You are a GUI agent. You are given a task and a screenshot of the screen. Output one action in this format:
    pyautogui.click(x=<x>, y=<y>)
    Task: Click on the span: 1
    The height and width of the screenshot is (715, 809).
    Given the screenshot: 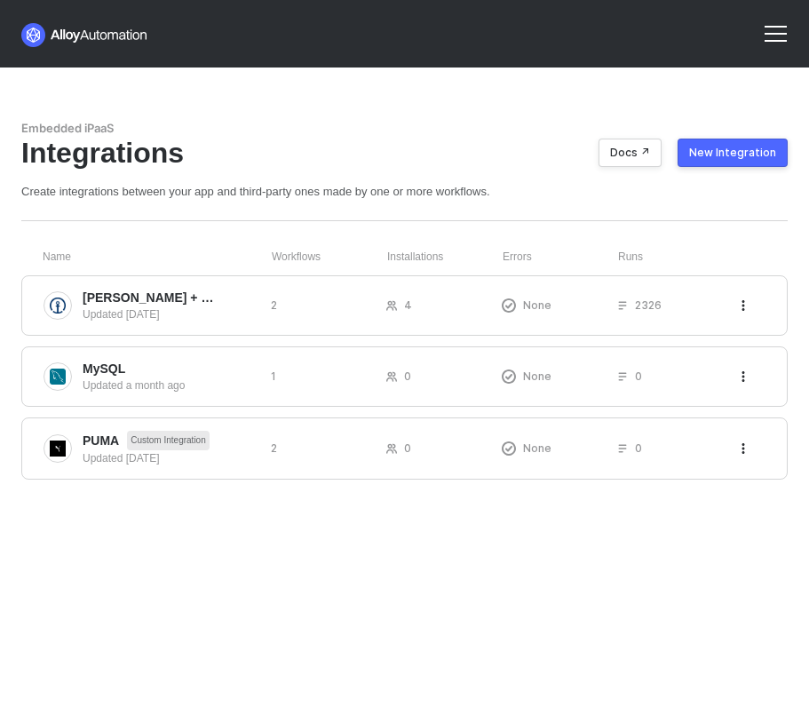 What is the action you would take?
    pyautogui.click(x=273, y=376)
    